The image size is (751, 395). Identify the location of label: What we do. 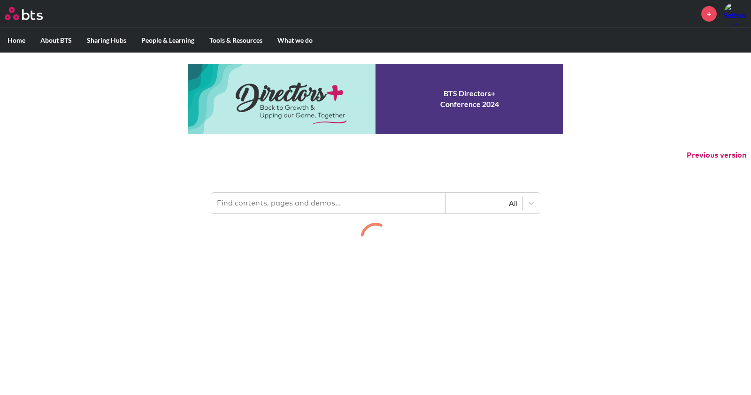
(295, 40).